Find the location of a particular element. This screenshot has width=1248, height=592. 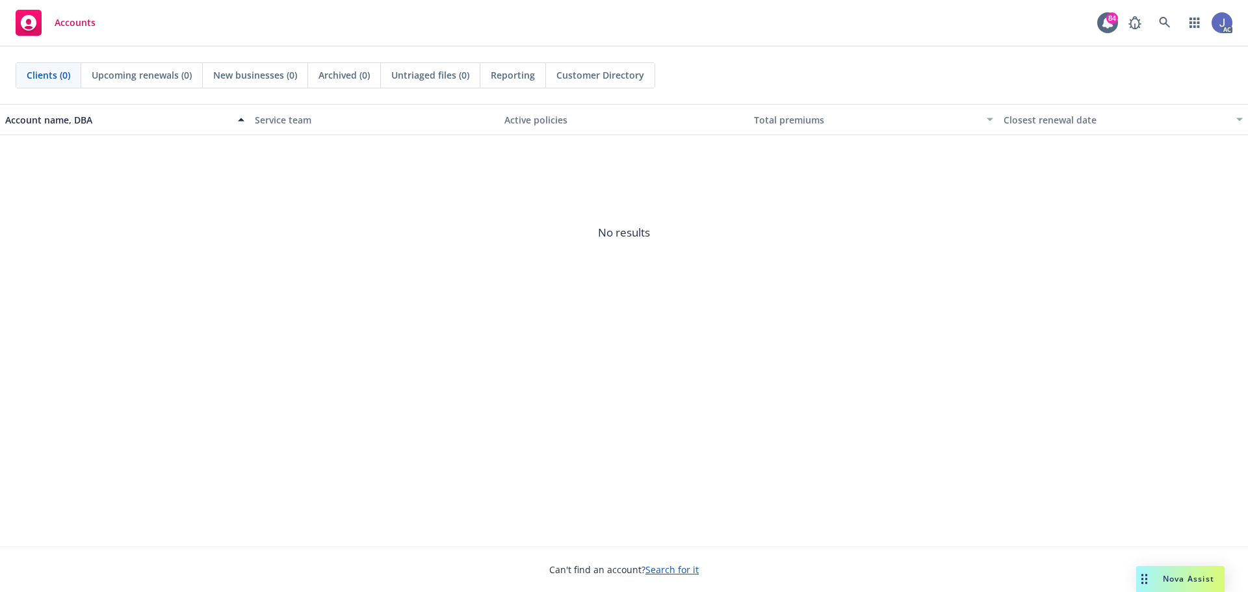

div: Service team is located at coordinates (374, 120).